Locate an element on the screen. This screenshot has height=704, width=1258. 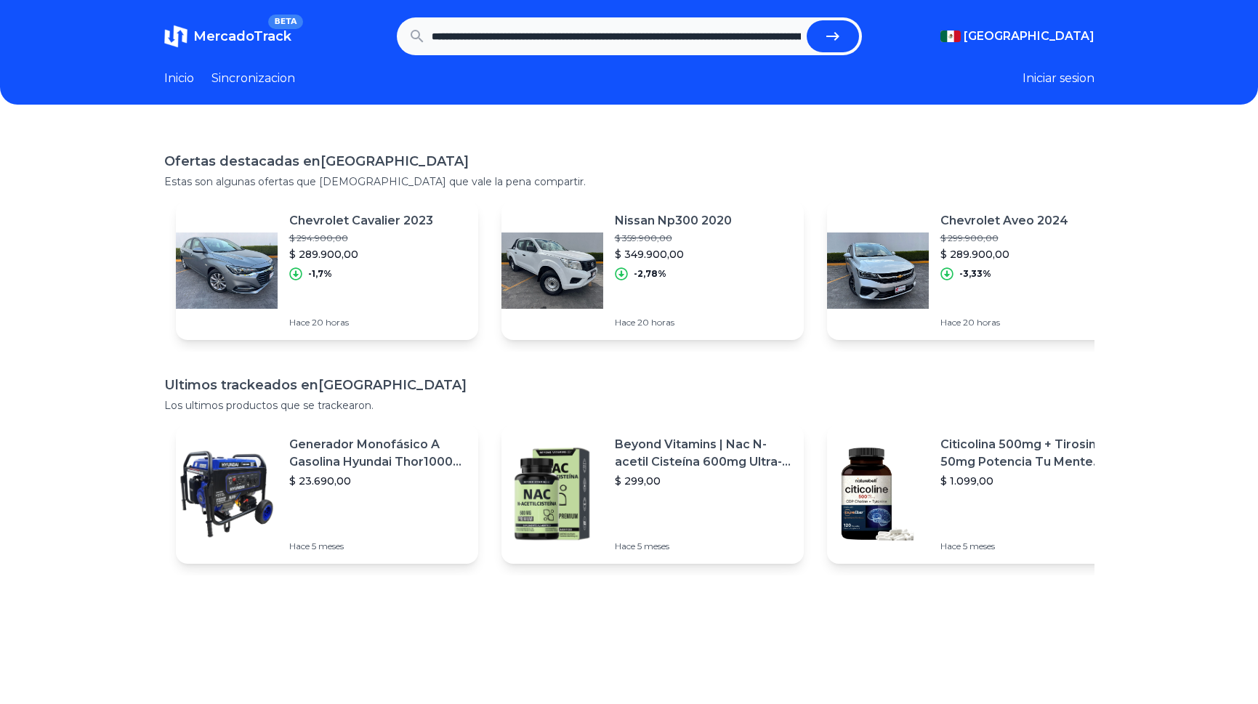
a: Featured imageCiticolina 500mg + Tirosina 50mg Potencia Tu Mente (120caps) Sabor Sin Sabor$ 1.099... is located at coordinates (978, 494).